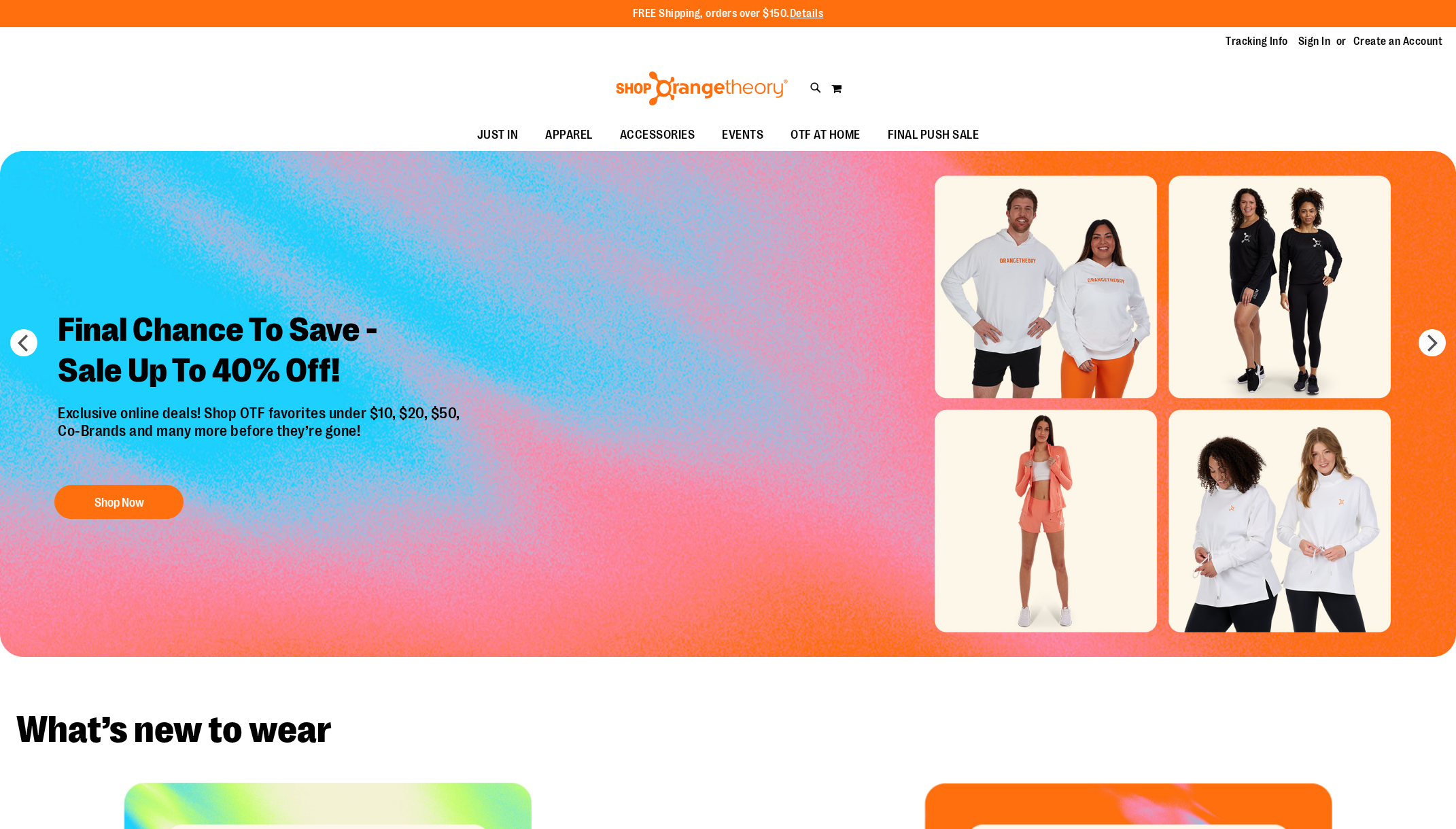 Image resolution: width=1456 pixels, height=829 pixels. I want to click on p: FREE Shipping, orders over $150., so click(728, 13).